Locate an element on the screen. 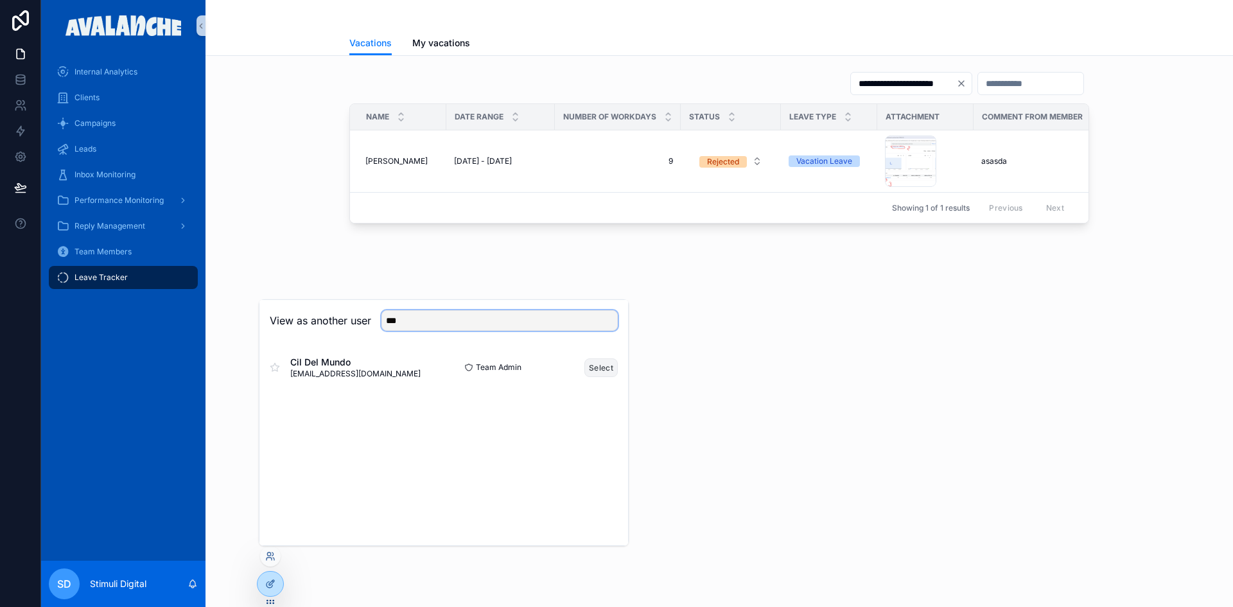  div: Vacation Leave is located at coordinates (824, 161).